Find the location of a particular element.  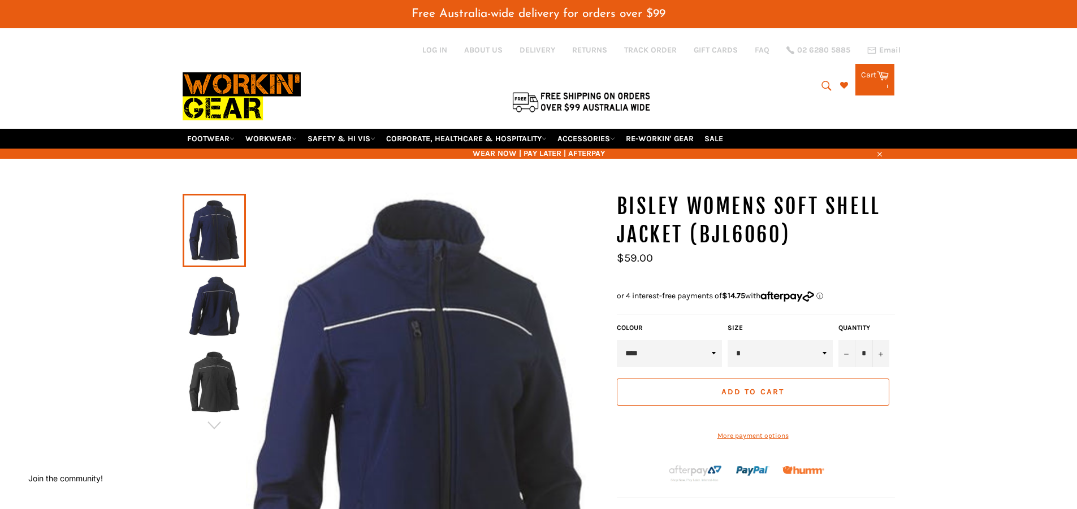

span: 02 6280 5885 is located at coordinates (824, 50).